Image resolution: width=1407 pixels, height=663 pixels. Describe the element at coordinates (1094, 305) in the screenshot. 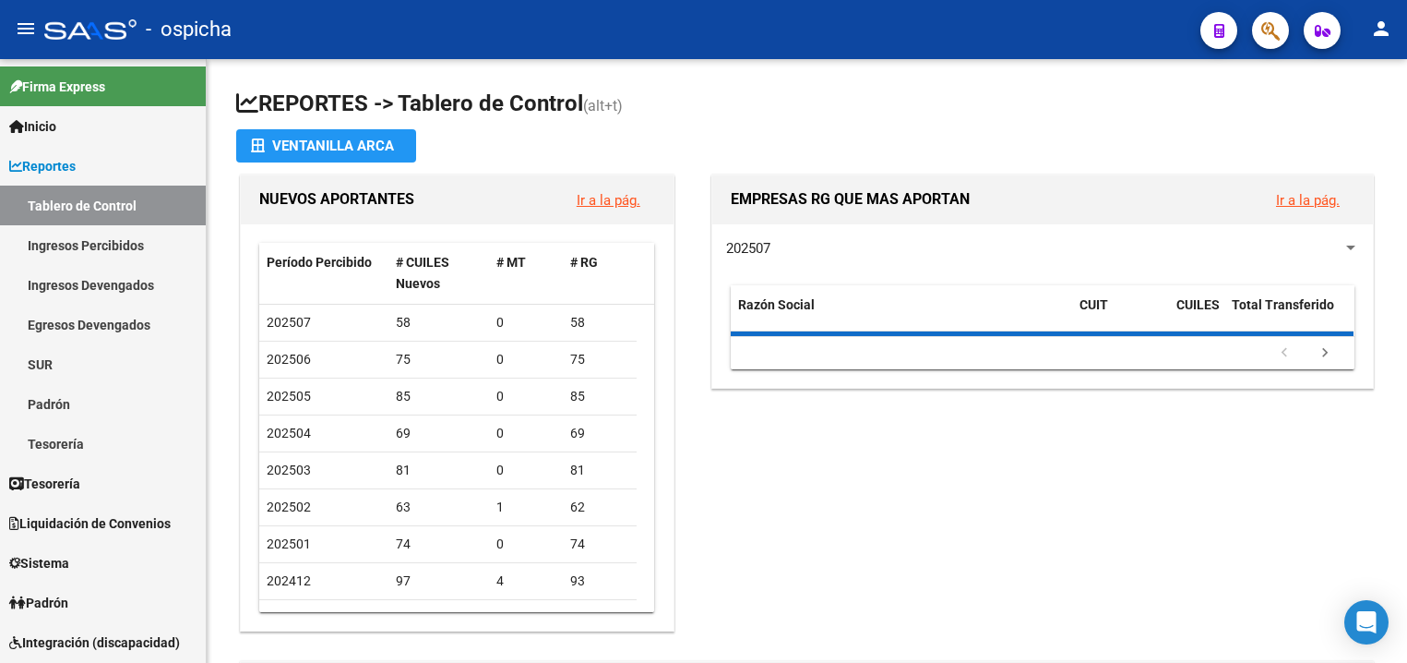

I see `span: CUIT` at that location.